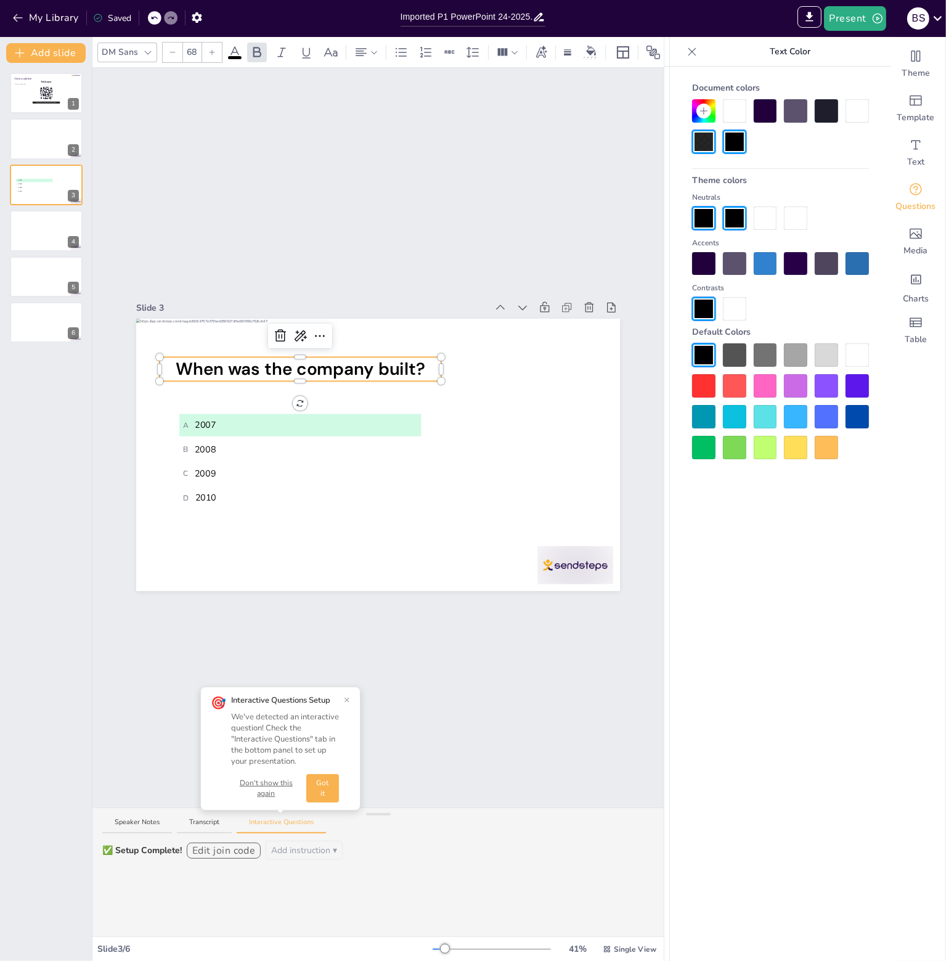  I want to click on input: Insert title, so click(466, 17).